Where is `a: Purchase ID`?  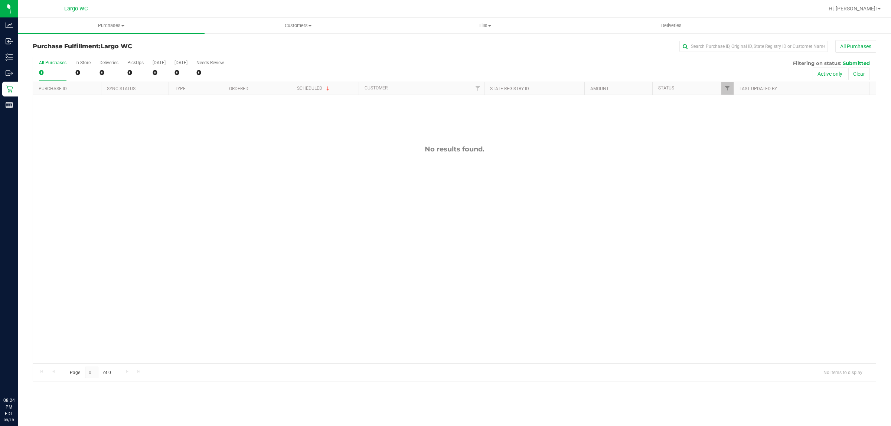
a: Purchase ID is located at coordinates (53, 89).